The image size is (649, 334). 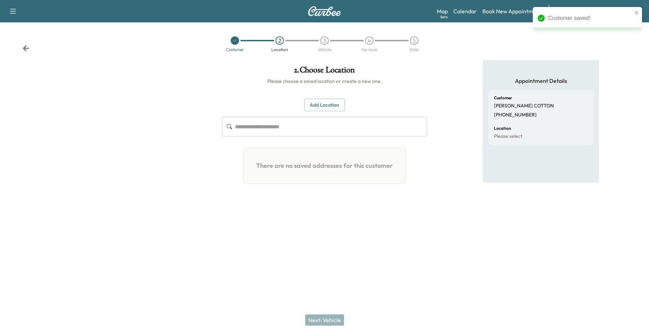 I want to click on div: 4, so click(x=369, y=41).